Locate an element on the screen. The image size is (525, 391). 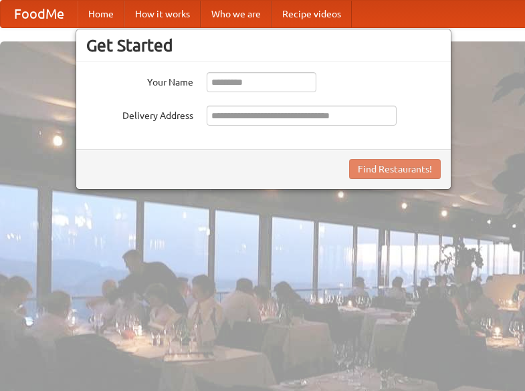
button: Find Restaurants! is located at coordinates (394, 169).